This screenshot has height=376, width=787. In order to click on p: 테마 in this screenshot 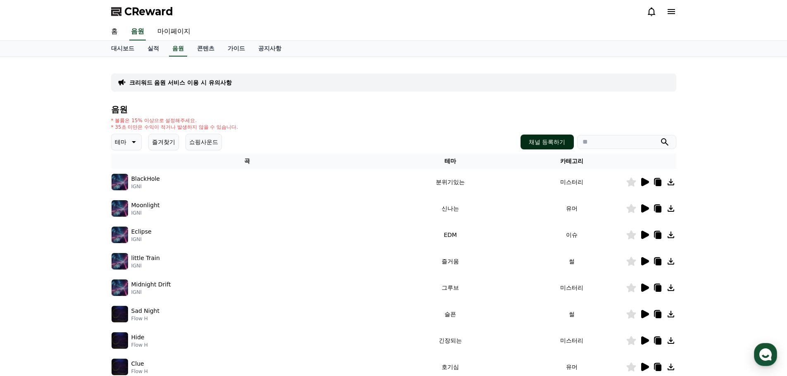, I will do `click(121, 142)`.